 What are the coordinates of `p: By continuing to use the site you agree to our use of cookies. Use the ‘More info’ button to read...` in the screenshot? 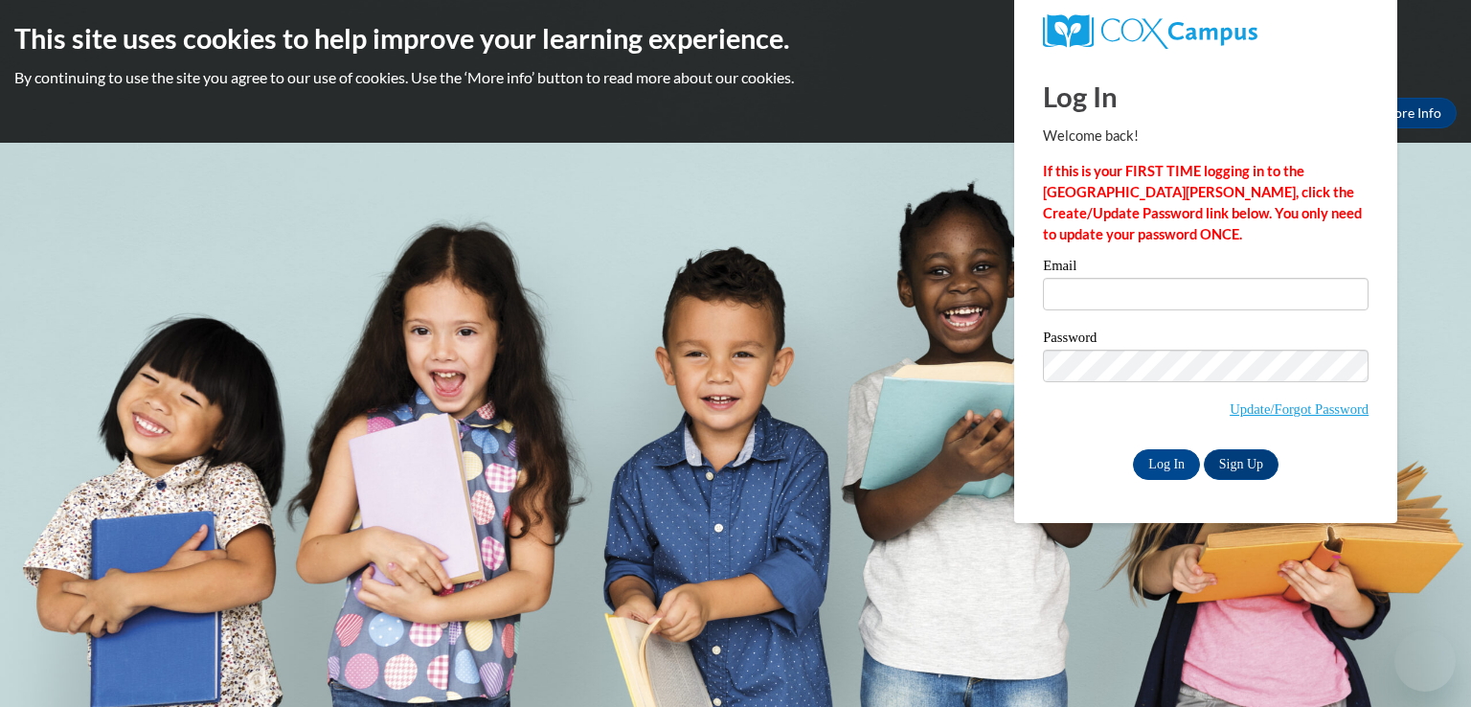 It's located at (736, 78).